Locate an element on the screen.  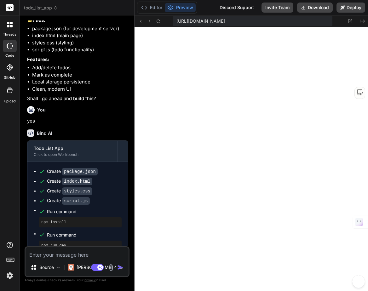
pre: npm install is located at coordinates (80, 222).